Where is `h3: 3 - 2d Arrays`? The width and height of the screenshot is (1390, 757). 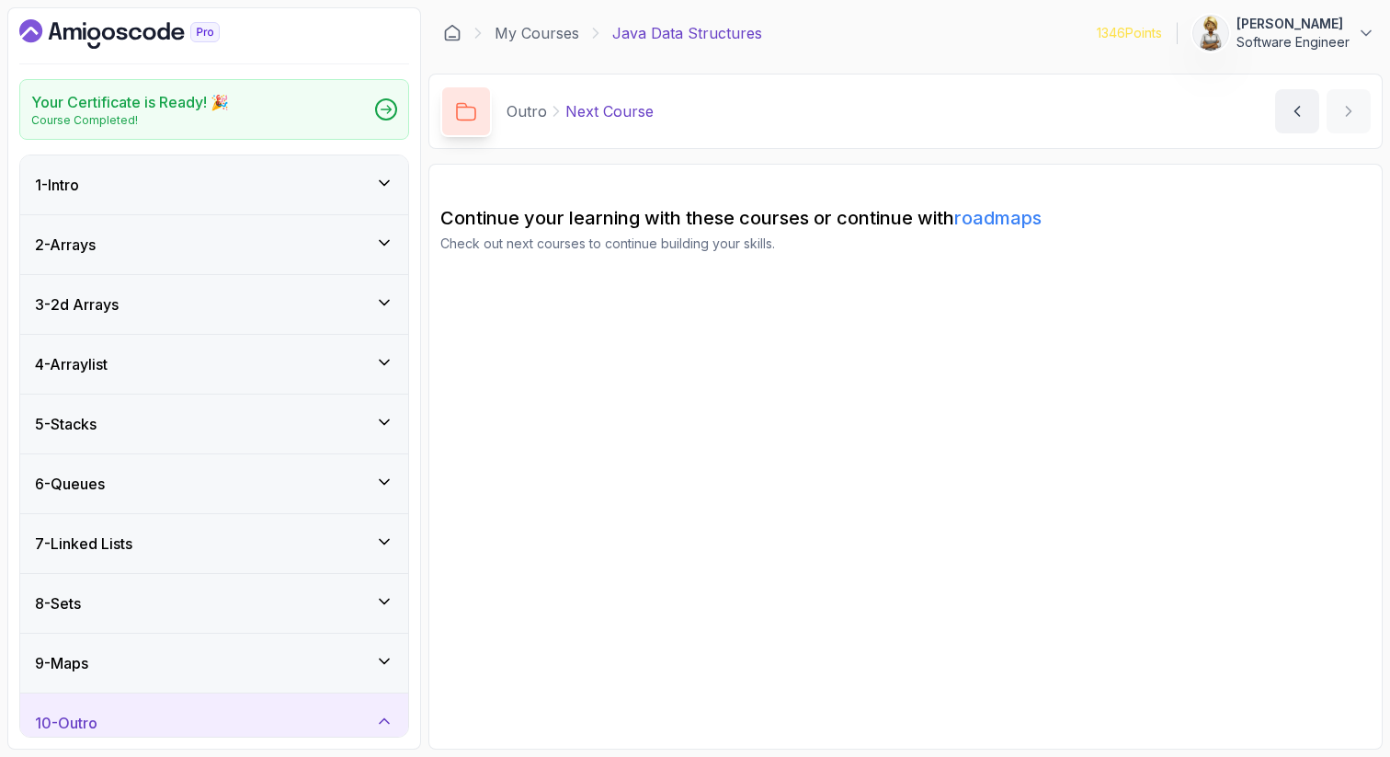 h3: 3 - 2d Arrays is located at coordinates (76, 304).